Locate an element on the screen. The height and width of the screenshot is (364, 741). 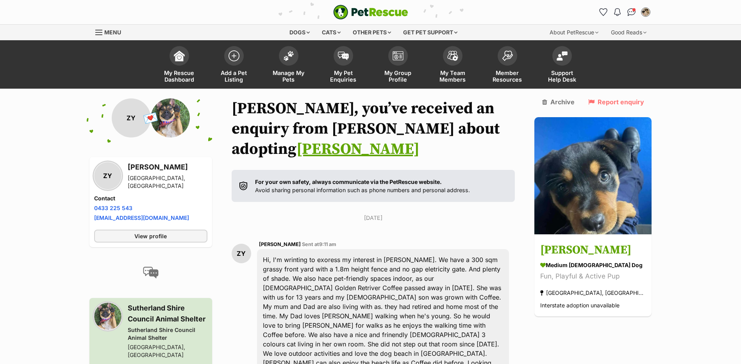
span: 9:11 am is located at coordinates (328, 244).